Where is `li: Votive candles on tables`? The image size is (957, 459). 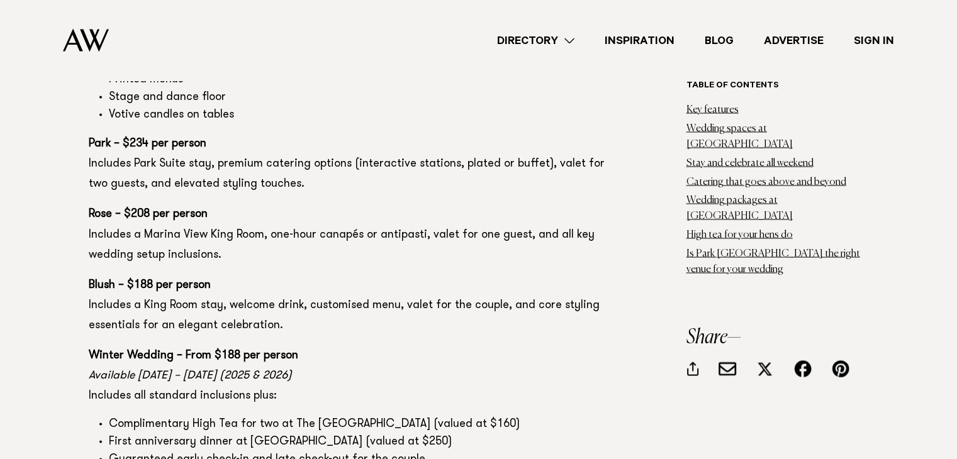 li: Votive candles on tables is located at coordinates (357, 115).